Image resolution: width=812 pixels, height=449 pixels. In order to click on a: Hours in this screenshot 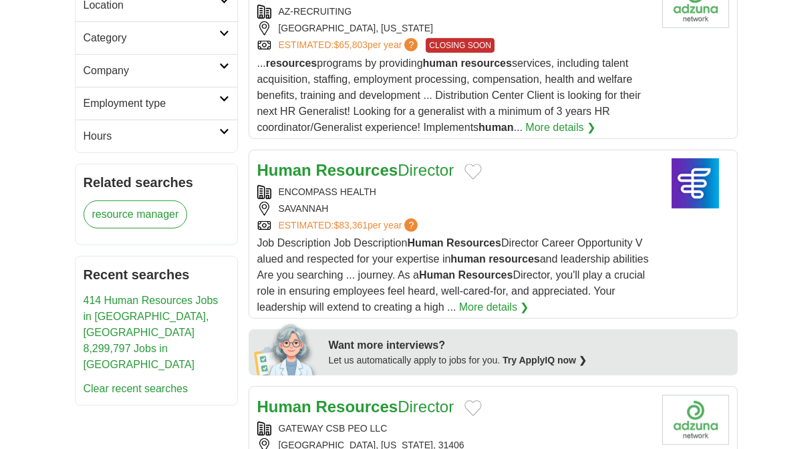, I will do `click(156, 136)`.